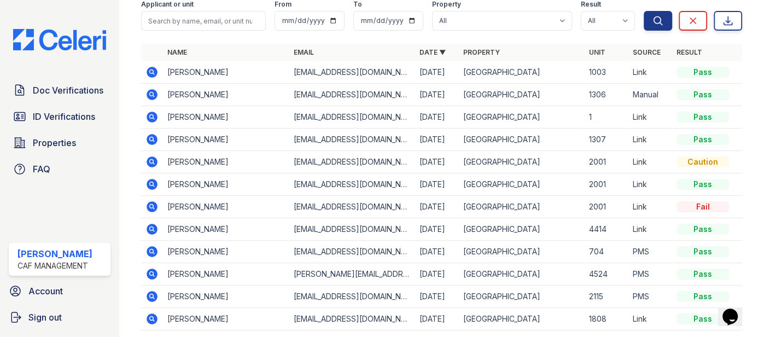  What do you see at coordinates (702, 207) in the screenshot?
I see `div: Fail` at bounding box center [702, 207].